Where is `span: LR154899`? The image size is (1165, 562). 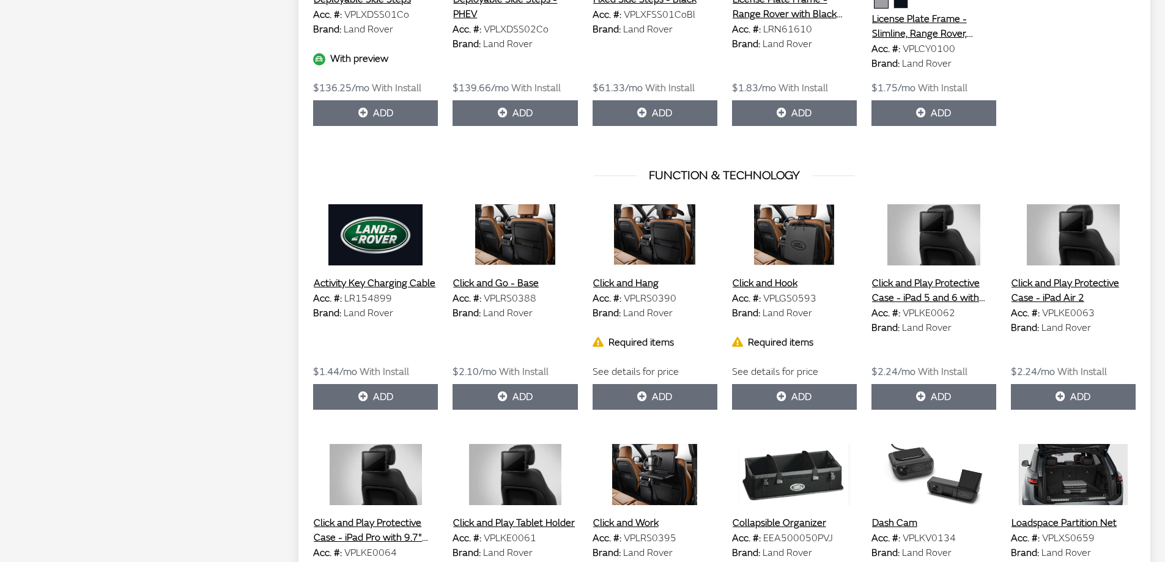 span: LR154899 is located at coordinates (368, 298).